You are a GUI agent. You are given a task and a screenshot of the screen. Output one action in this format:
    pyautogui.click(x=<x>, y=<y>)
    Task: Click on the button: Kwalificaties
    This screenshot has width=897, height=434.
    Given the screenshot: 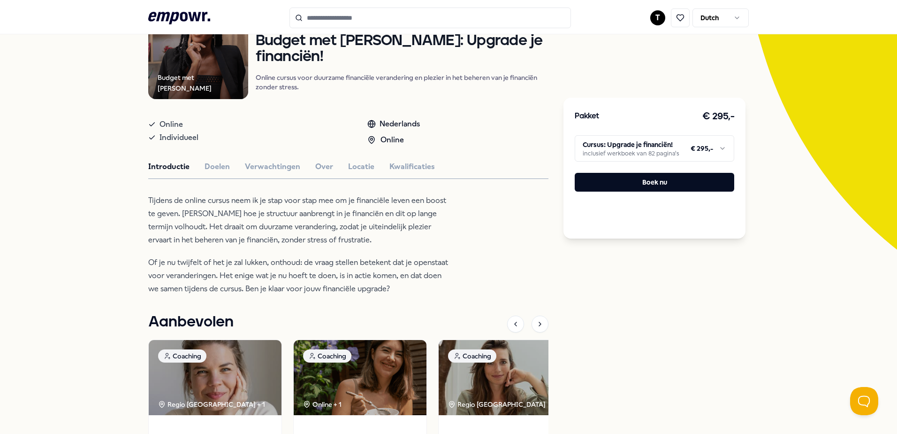 What is the action you would take?
    pyautogui.click(x=412, y=167)
    